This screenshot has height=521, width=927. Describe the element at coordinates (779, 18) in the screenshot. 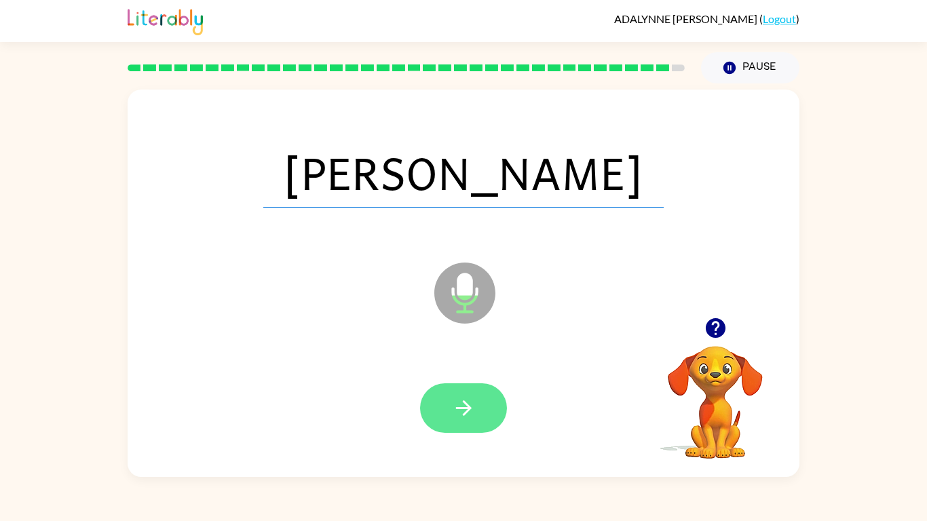

I see `a: Logout` at that location.